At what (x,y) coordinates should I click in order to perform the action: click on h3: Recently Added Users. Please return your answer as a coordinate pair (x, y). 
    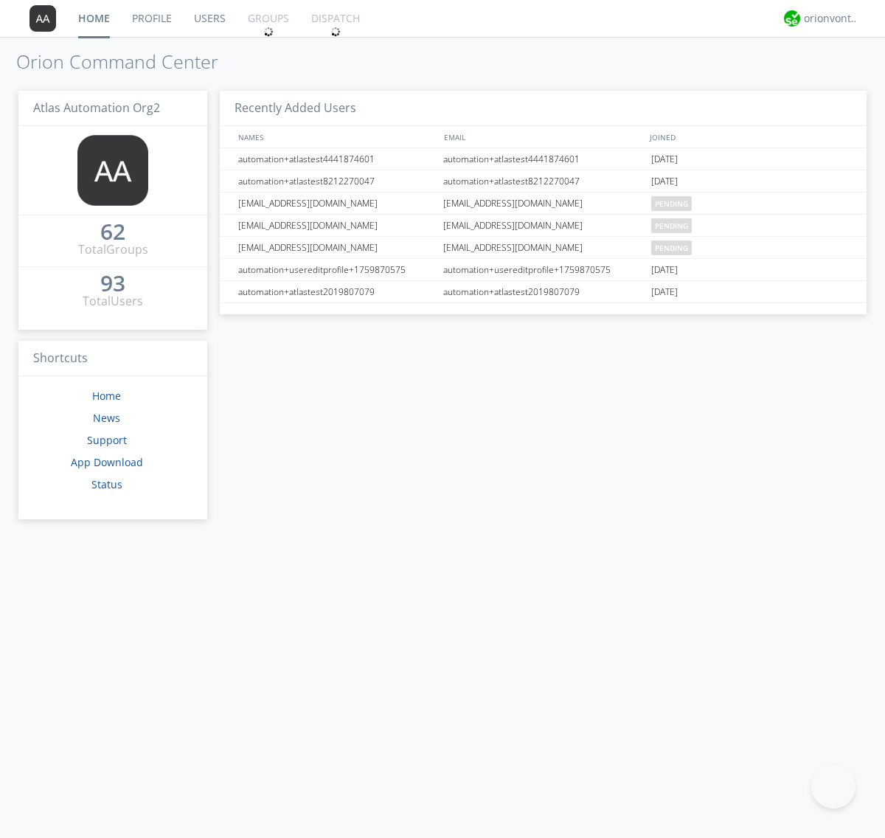
    Looking at the image, I should click on (543, 108).